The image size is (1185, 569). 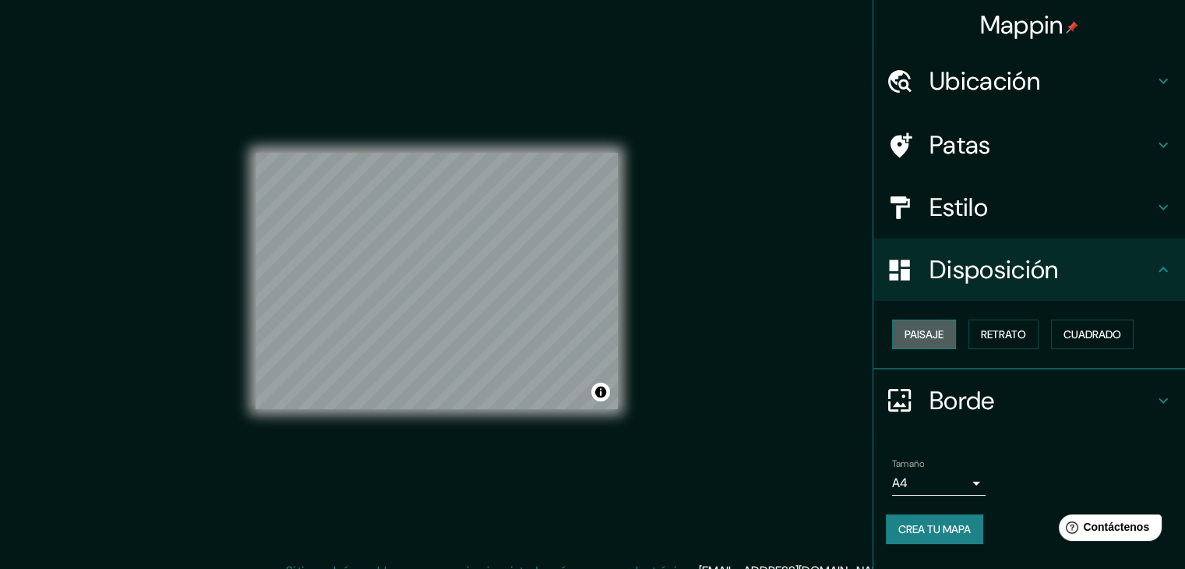 I want to click on font: Cuadrado, so click(x=1093, y=334).